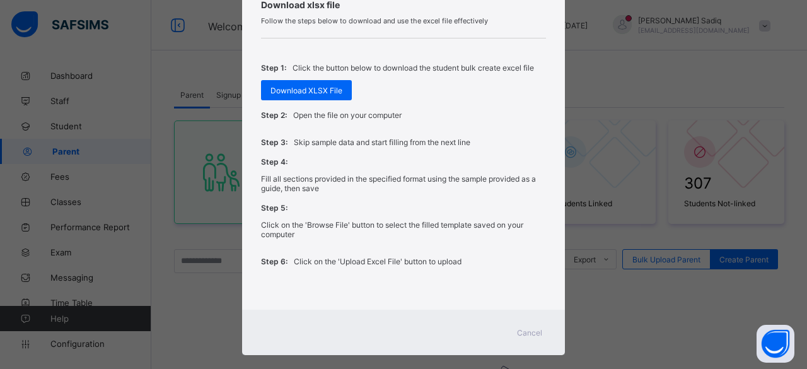  Describe the element at coordinates (413, 67) in the screenshot. I see `p: Click the button below to download the student bulk create excel file` at that location.